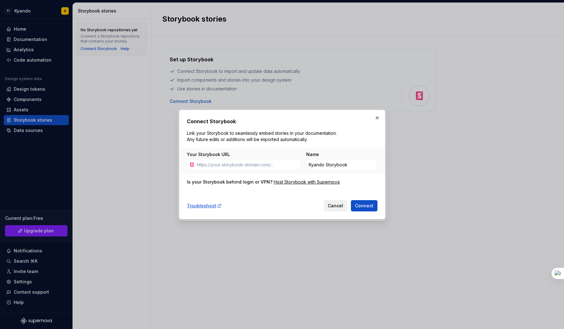 The width and height of the screenshot is (564, 329). What do you see at coordinates (282, 121) in the screenshot?
I see `h2: Connect Storybook` at bounding box center [282, 121].